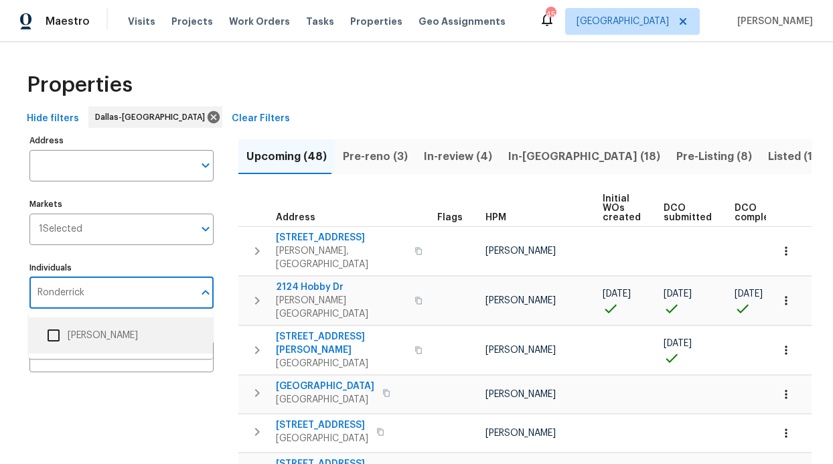  Describe the element at coordinates (260, 119) in the screenshot. I see `button: Clear Filters` at that location.